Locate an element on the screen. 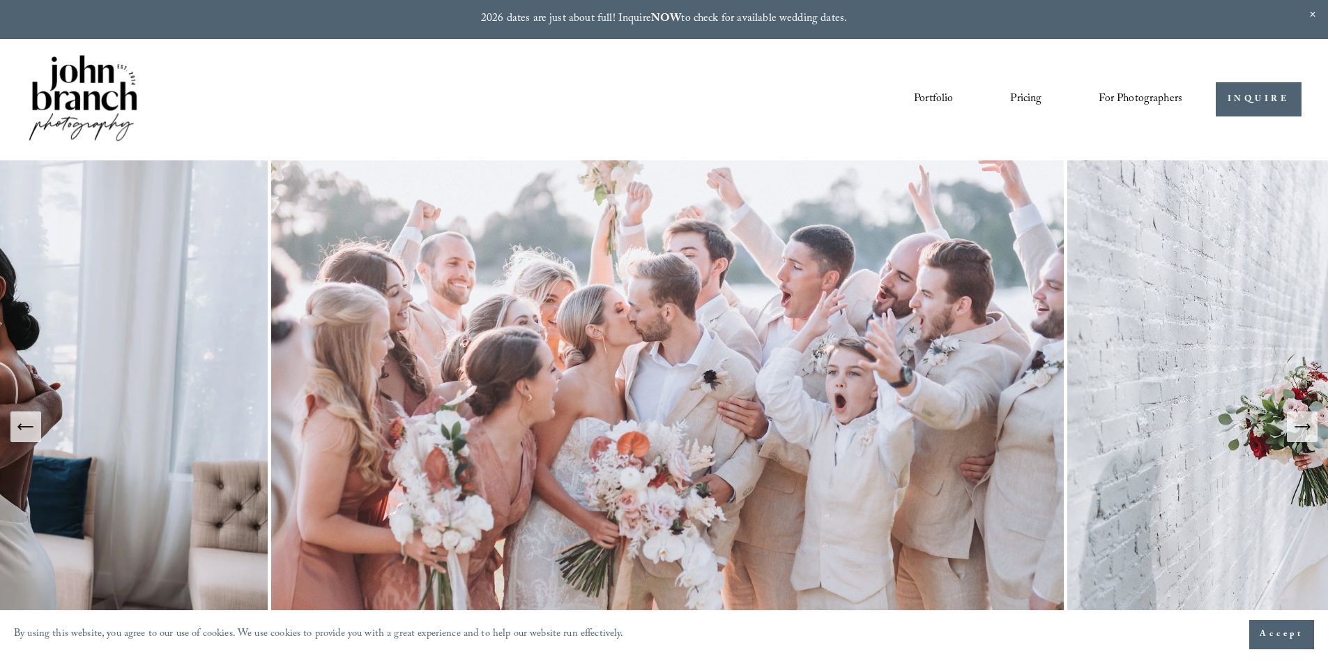  span: For Photographers is located at coordinates (1141, 99).